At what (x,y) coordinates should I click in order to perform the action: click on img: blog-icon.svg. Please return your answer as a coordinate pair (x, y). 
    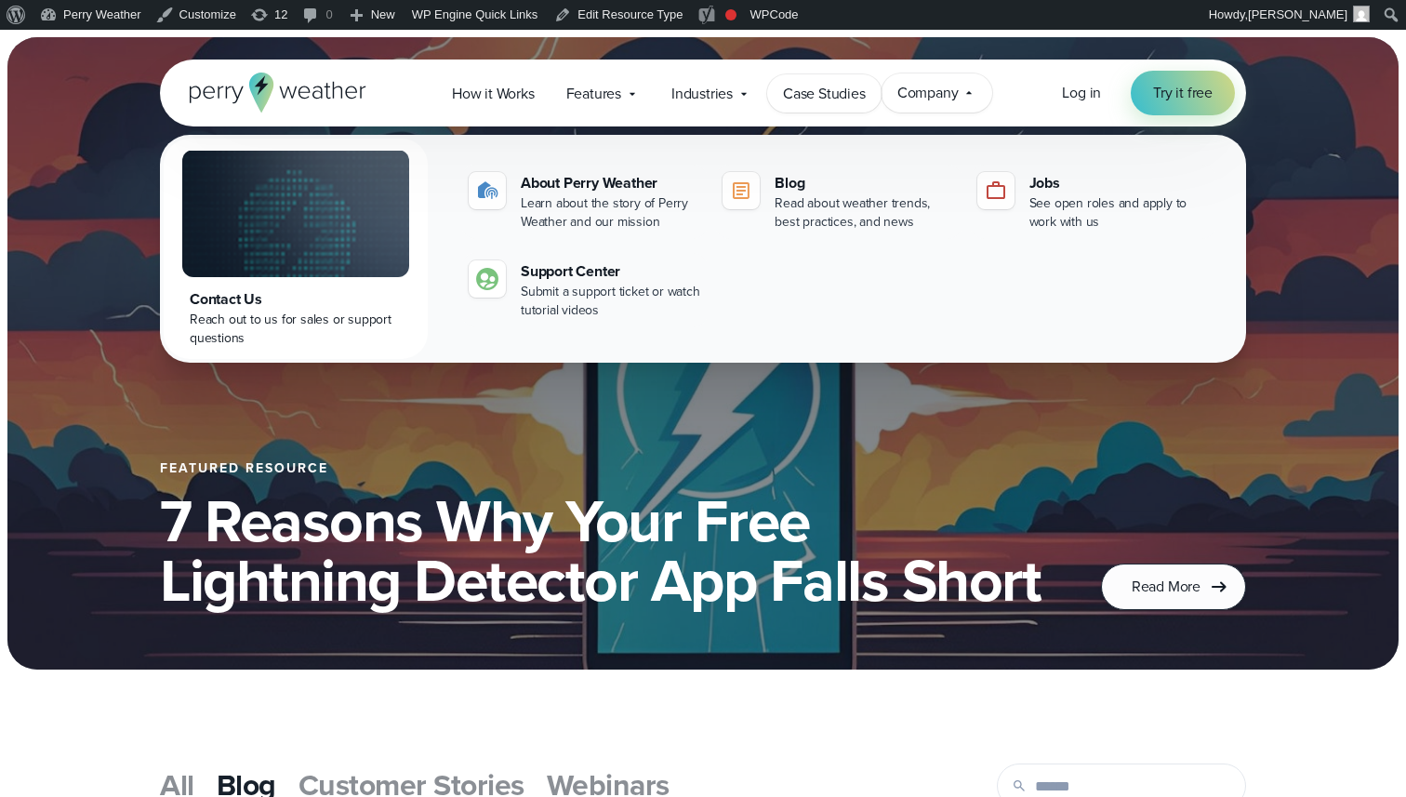
    Looking at the image, I should click on (741, 191).